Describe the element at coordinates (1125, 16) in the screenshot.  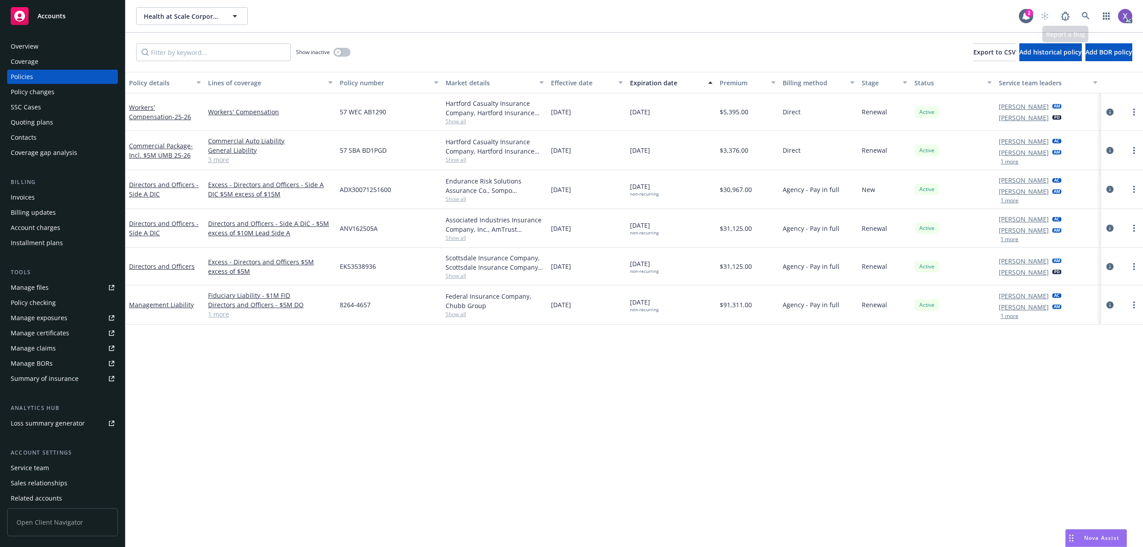
I see `img: photo` at that location.